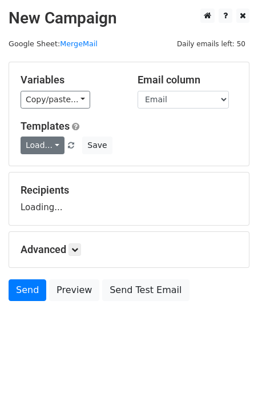  Describe the element at coordinates (74, 290) in the screenshot. I see `a: Preview` at that location.